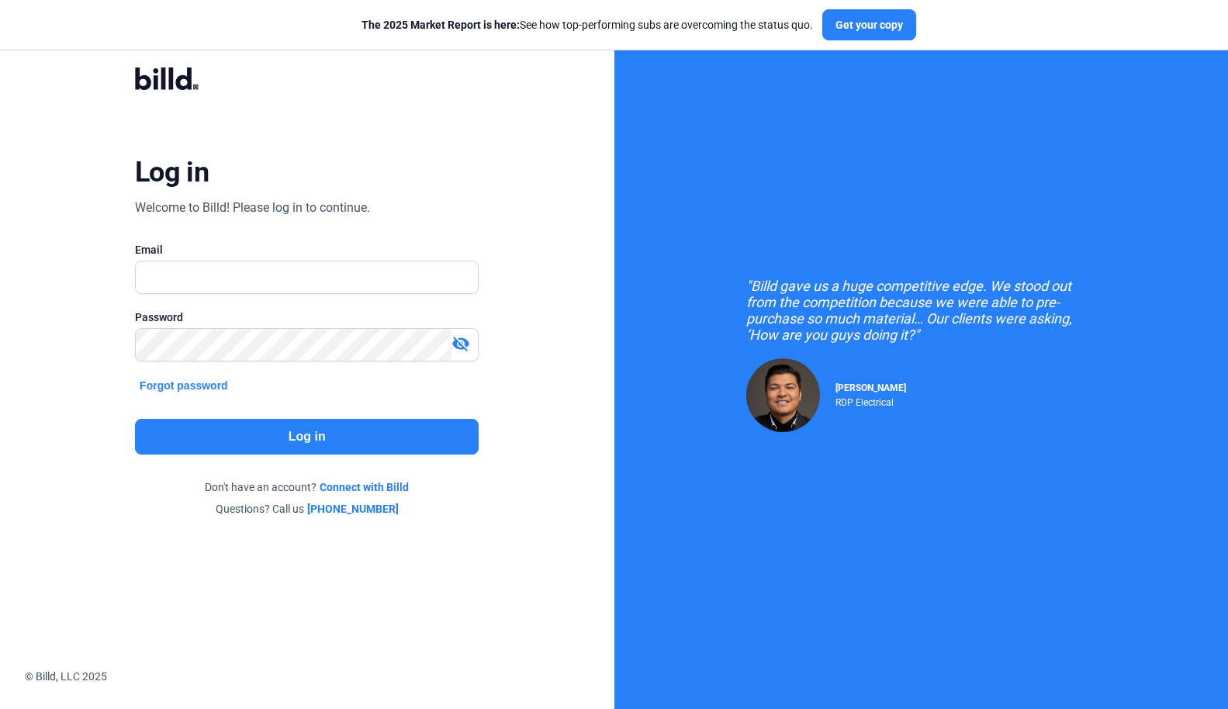 The width and height of the screenshot is (1228, 709). What do you see at coordinates (870, 400) in the screenshot?
I see `div: RDP Electrical` at bounding box center [870, 400].